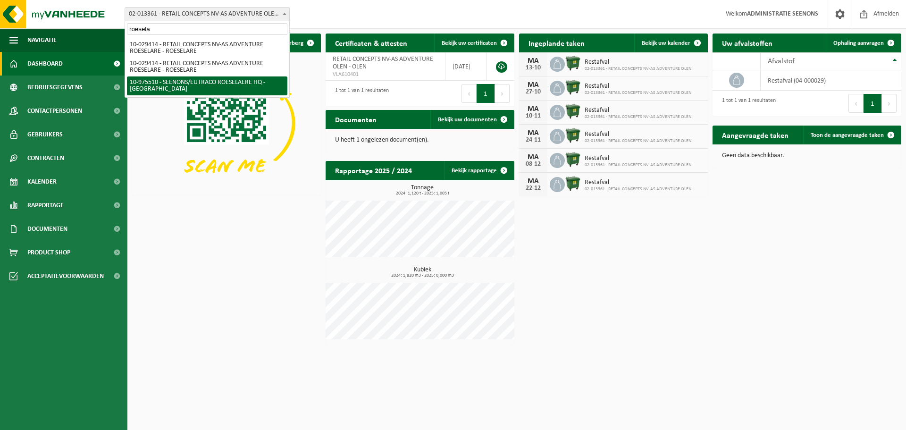  I want to click on div: 27-10, so click(533, 92).